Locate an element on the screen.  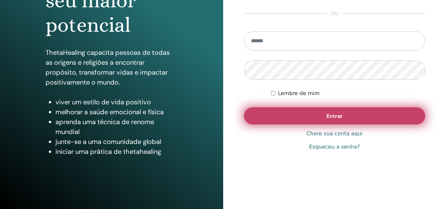
font: ou is located at coordinates (334, 13).